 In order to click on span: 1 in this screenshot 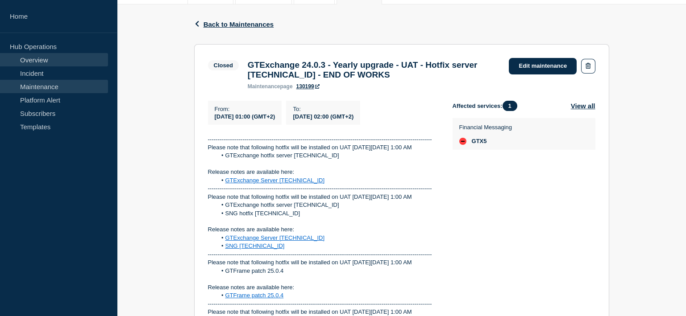, I will do `click(509, 106)`.